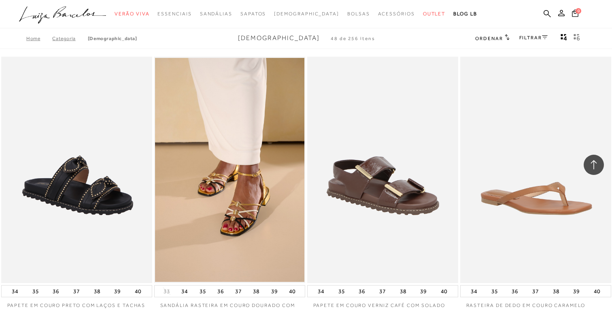  I want to click on a: BLOG LB, so click(465, 14).